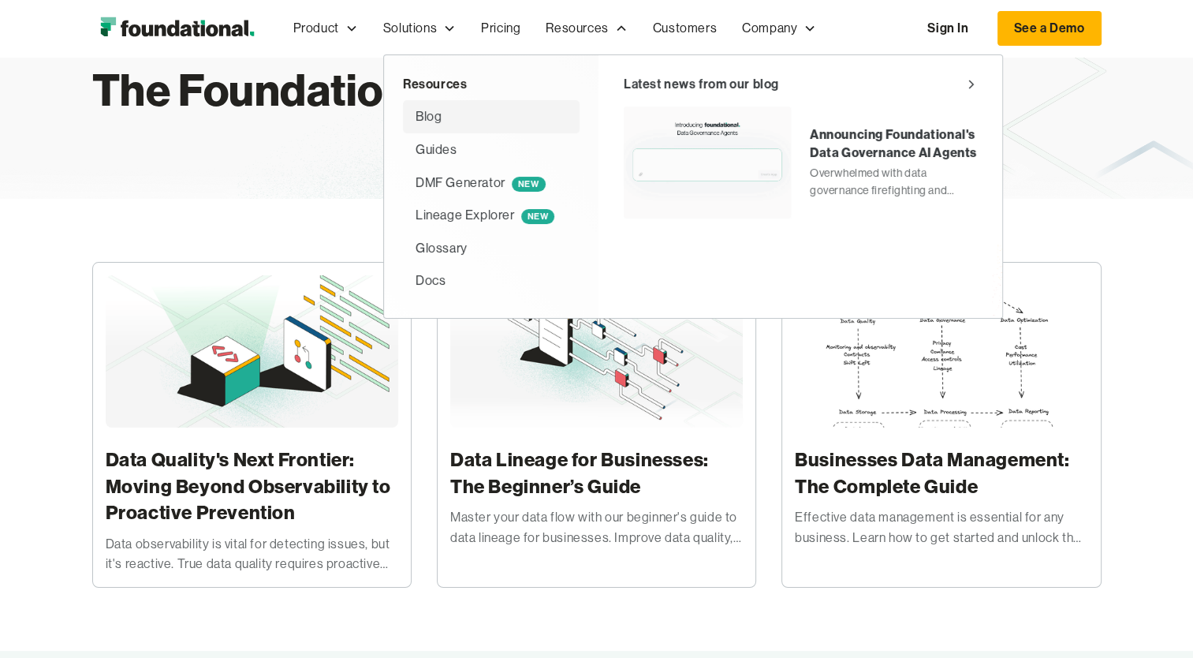  Describe the element at coordinates (693, 186) in the screenshot. I see `nav: Resources` at that location.